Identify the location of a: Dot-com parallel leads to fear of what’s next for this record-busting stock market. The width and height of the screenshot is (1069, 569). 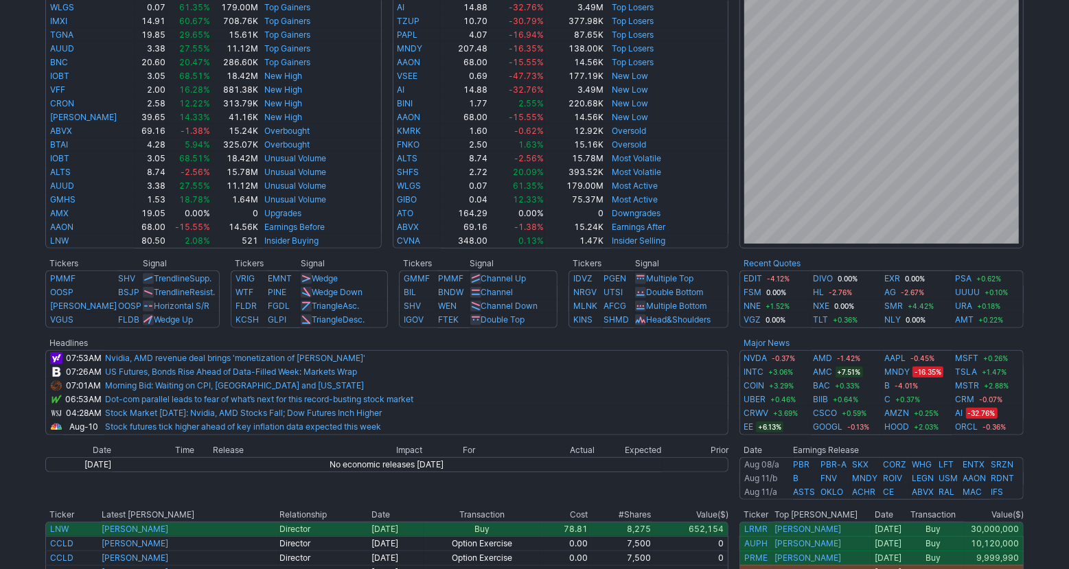
(259, 399).